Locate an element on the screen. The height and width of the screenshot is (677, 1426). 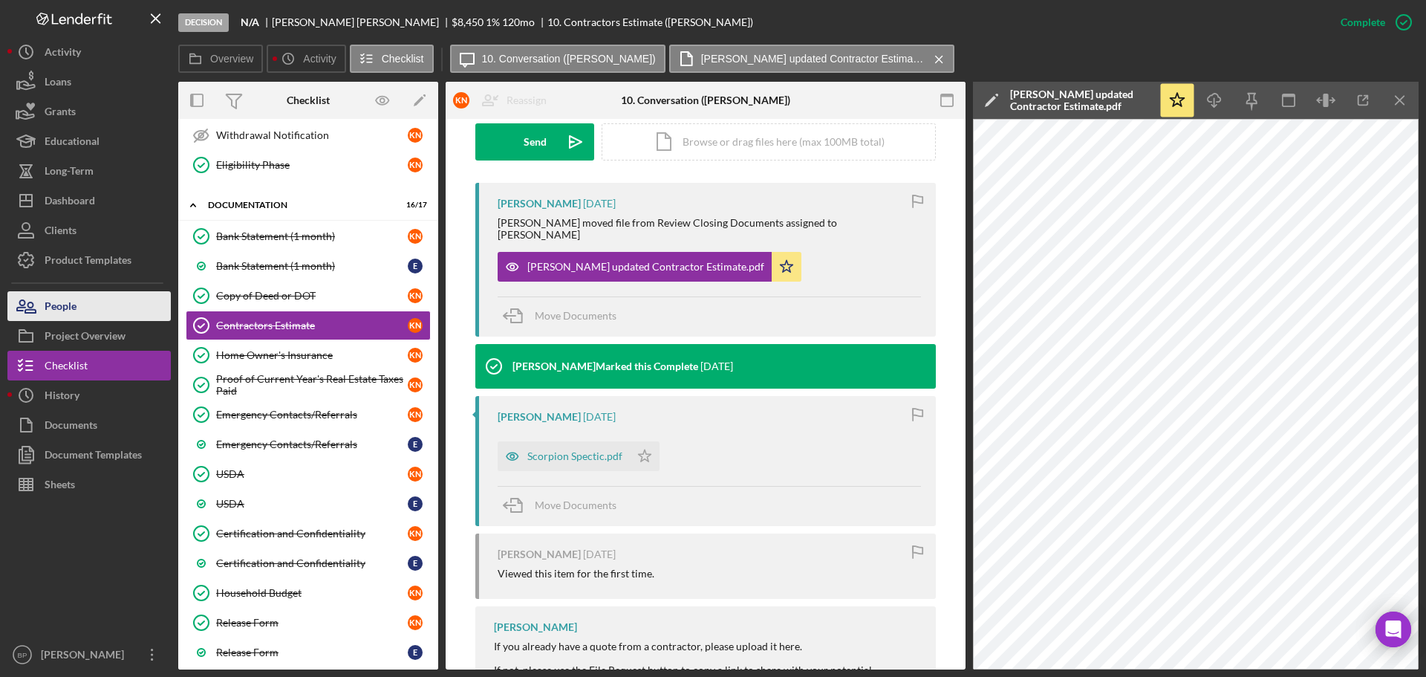
div: Reassign is located at coordinates (527, 100).